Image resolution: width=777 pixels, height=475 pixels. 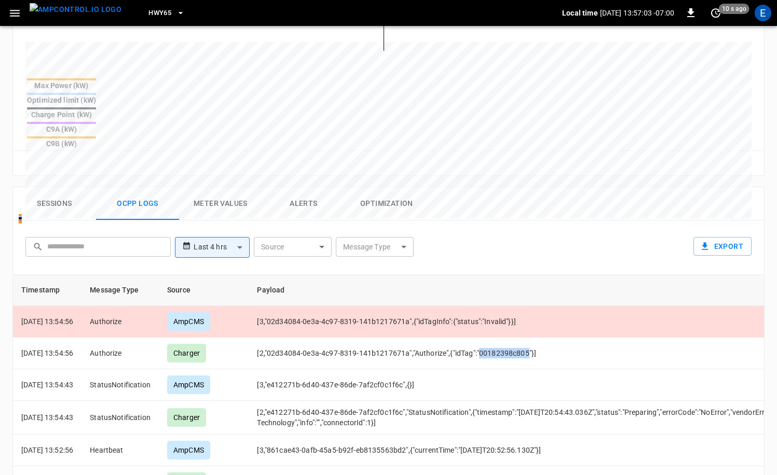 What do you see at coordinates (188, 450) in the screenshot?
I see `div: AmpCMS` at bounding box center [188, 450].